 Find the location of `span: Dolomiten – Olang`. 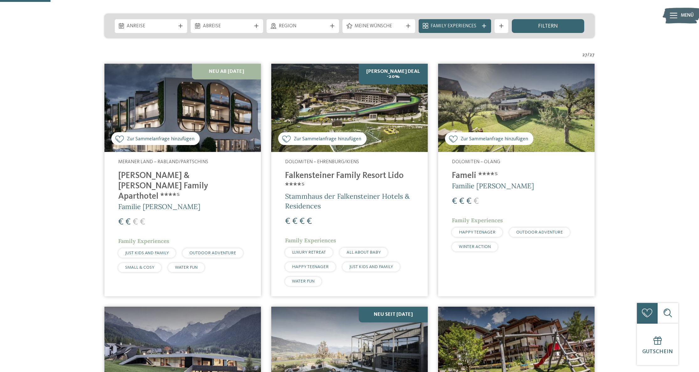

span: Dolomiten – Olang is located at coordinates (476, 162).